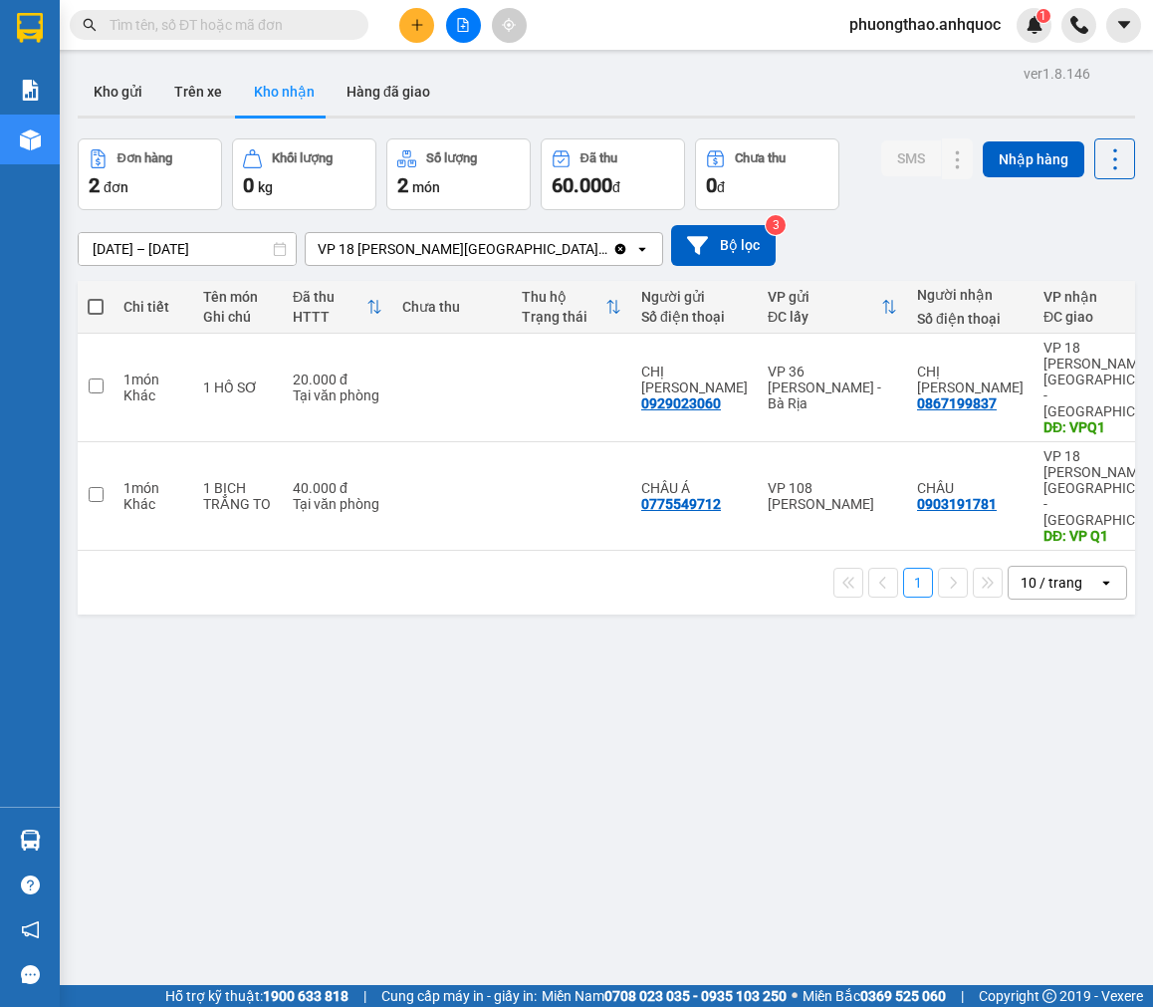  Describe the element at coordinates (388, 92) in the screenshot. I see `button: Hàng đã giao` at that location.